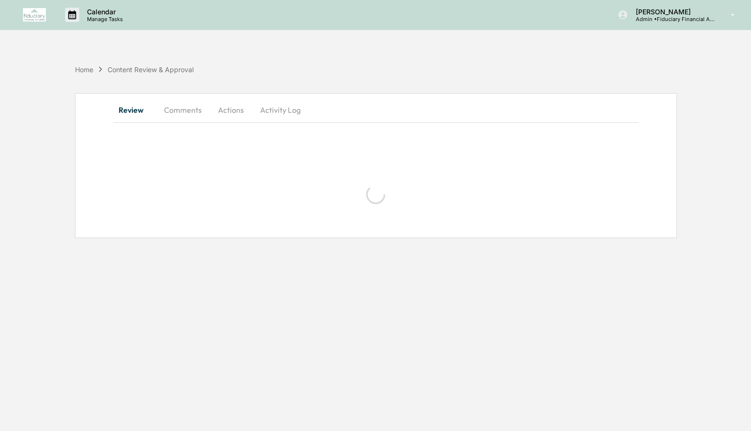 The height and width of the screenshot is (431, 751). What do you see at coordinates (183, 110) in the screenshot?
I see `button: Comments` at bounding box center [183, 110].